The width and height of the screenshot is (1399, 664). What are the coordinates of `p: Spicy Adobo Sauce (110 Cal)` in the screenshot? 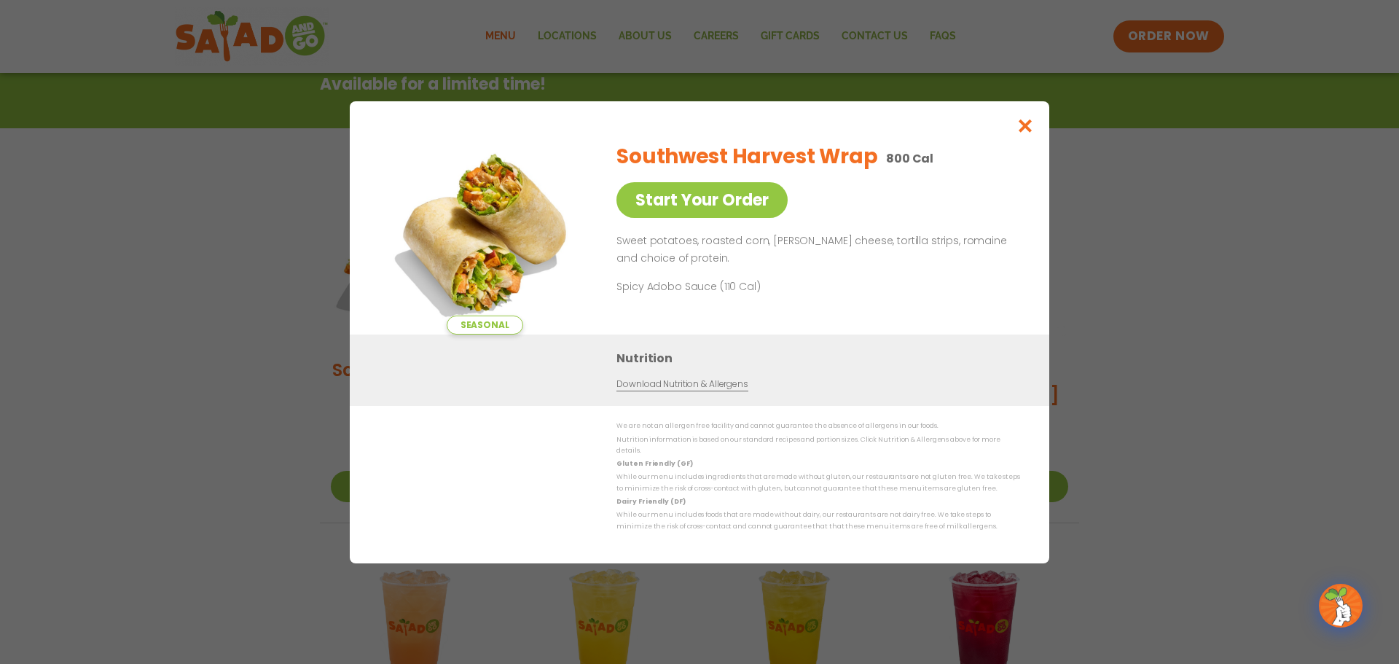 It's located at (751, 286).